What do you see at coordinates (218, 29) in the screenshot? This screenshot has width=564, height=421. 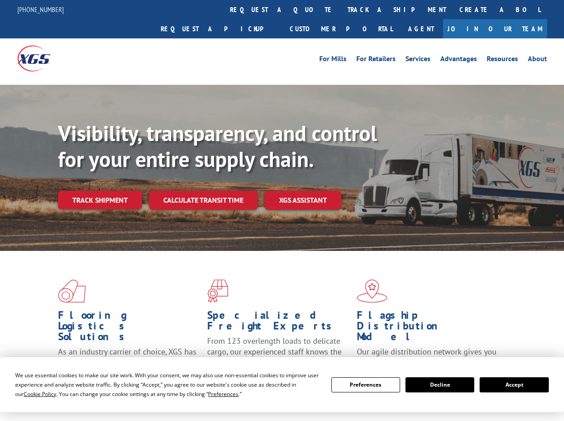 I see `a: Request a pickup` at bounding box center [218, 29].